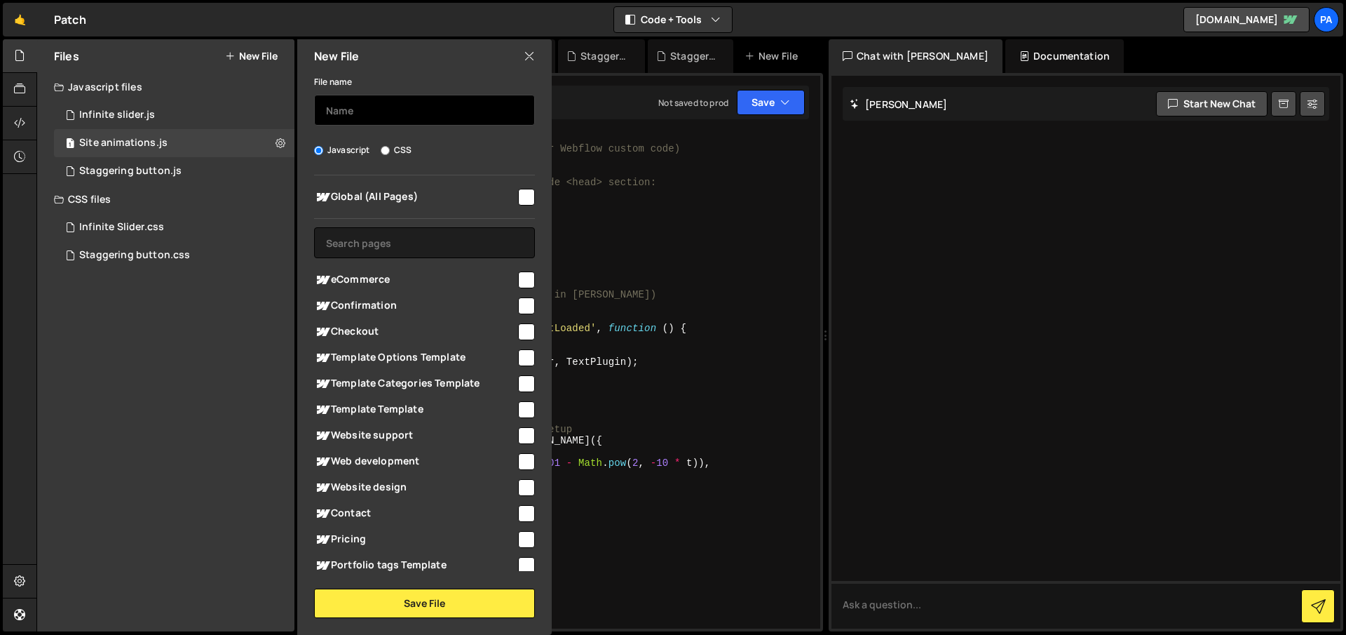 This screenshot has height=635, width=1346. What do you see at coordinates (415, 280) in the screenshot?
I see `span: eCommerce` at bounding box center [415, 280].